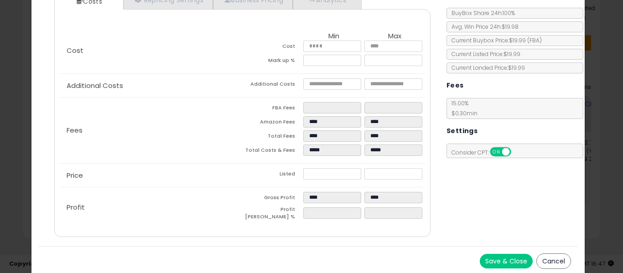 This screenshot has height=273, width=623. Describe the element at coordinates (462, 108) in the screenshot. I see `span: 15.00 %` at that location.